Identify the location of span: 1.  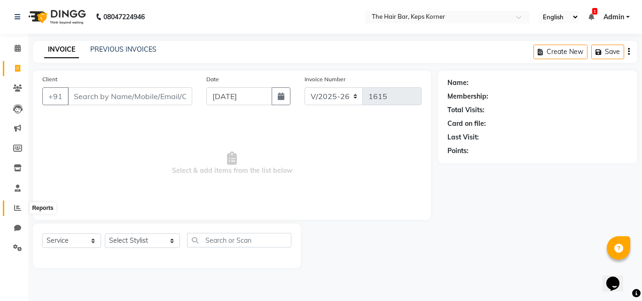
(595, 11).